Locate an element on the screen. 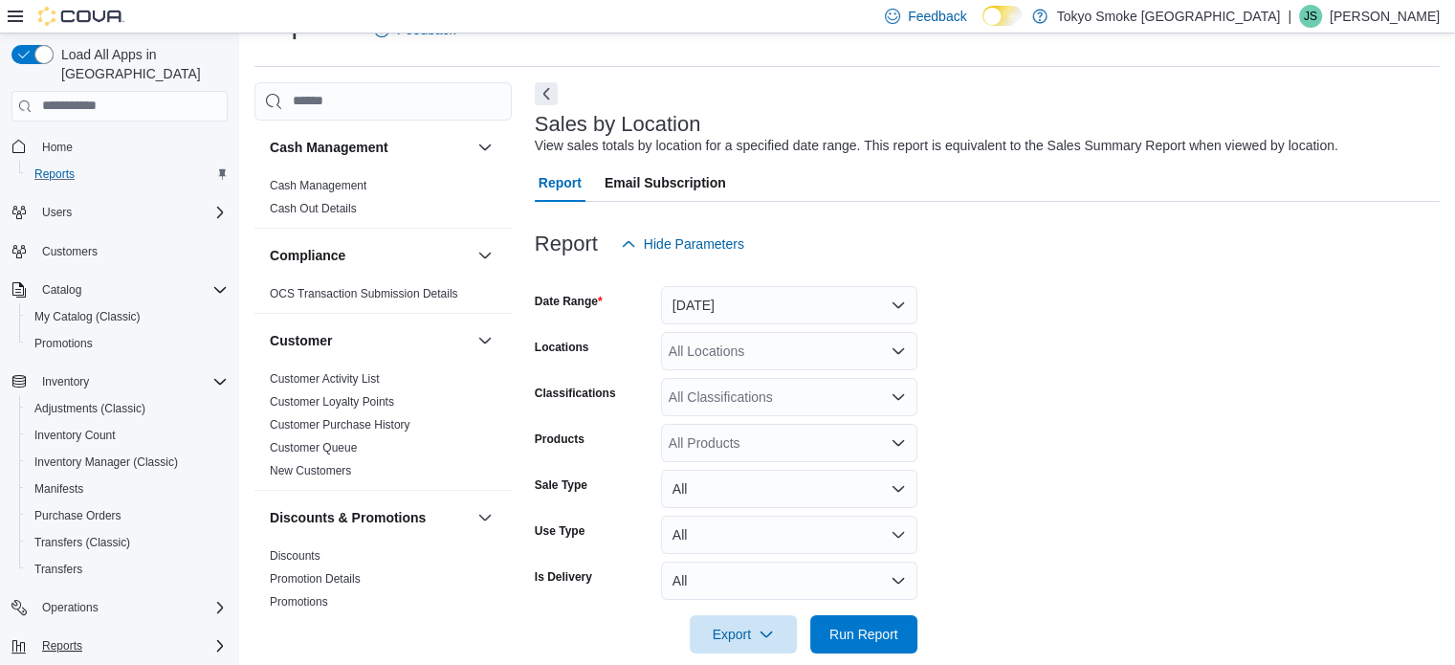 The width and height of the screenshot is (1455, 665). a: Customer Loyalty Points is located at coordinates (332, 402).